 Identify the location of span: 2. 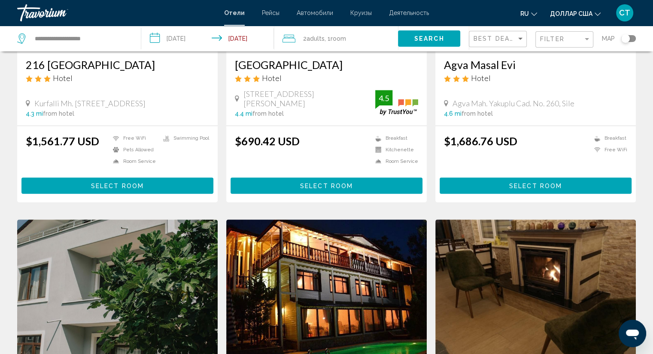
(314, 39).